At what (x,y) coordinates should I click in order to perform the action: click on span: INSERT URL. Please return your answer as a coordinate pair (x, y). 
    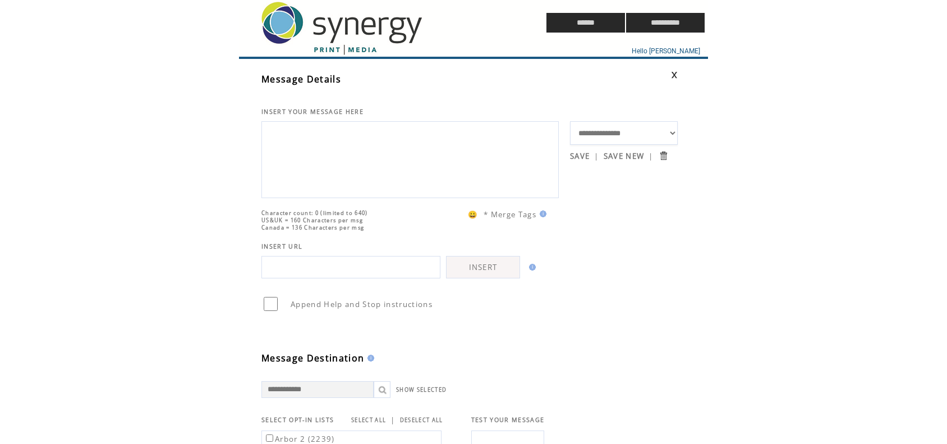
    Looking at the image, I should click on (282, 246).